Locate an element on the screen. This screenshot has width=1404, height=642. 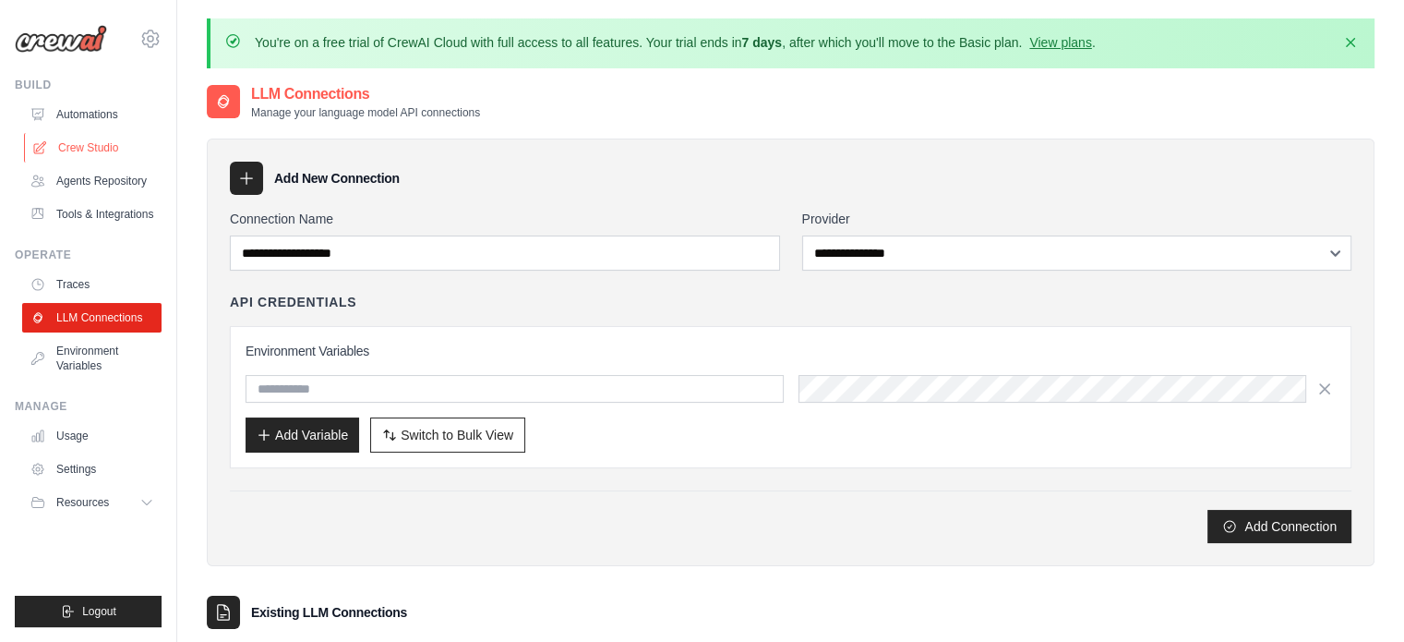
a: Environment Variables is located at coordinates (91, 358).